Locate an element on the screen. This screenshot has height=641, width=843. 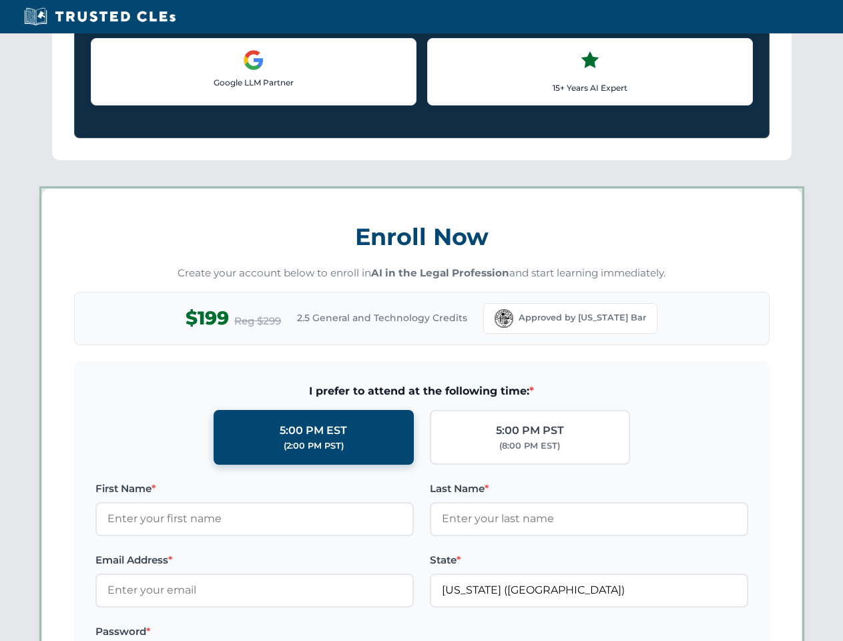
label: First Name is located at coordinates (254, 489).